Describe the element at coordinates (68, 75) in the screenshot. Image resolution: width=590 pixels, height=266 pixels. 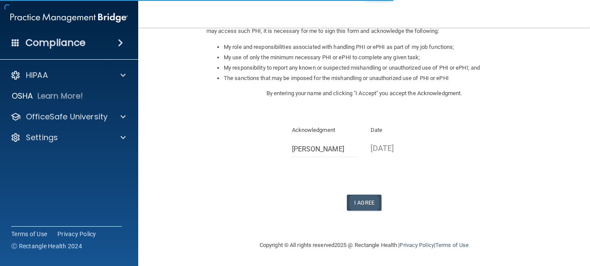
I see `a: HIPAA` at that location.